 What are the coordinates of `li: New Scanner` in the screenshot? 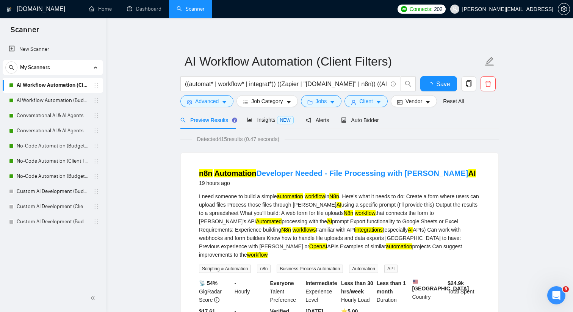 It's located at (53, 49).